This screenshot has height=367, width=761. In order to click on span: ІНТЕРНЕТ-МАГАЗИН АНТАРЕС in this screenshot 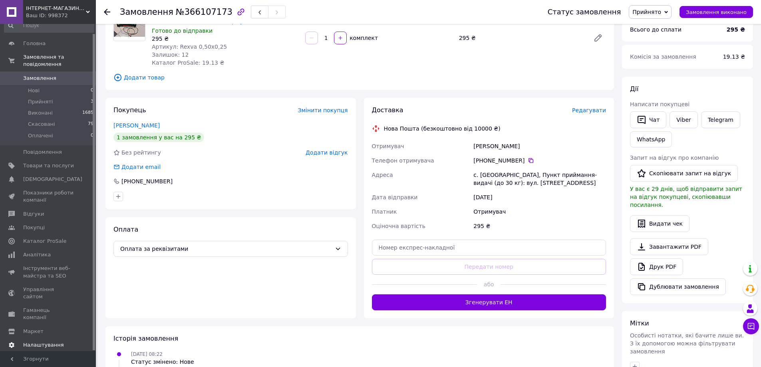, I will do `click(56, 8)`.